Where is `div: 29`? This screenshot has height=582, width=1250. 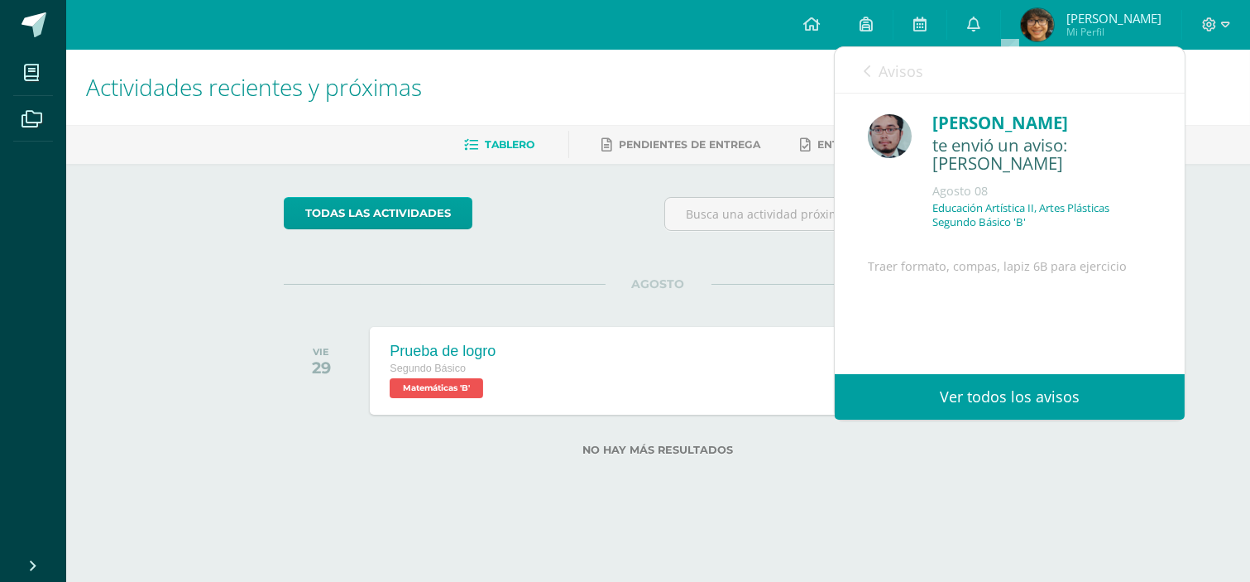 div: 29 is located at coordinates (321, 367).